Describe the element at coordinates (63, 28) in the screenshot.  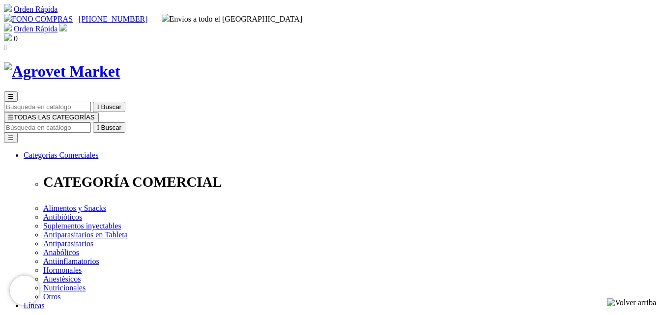
I see `a: Acceda a su cuenta de cliente` at that location.